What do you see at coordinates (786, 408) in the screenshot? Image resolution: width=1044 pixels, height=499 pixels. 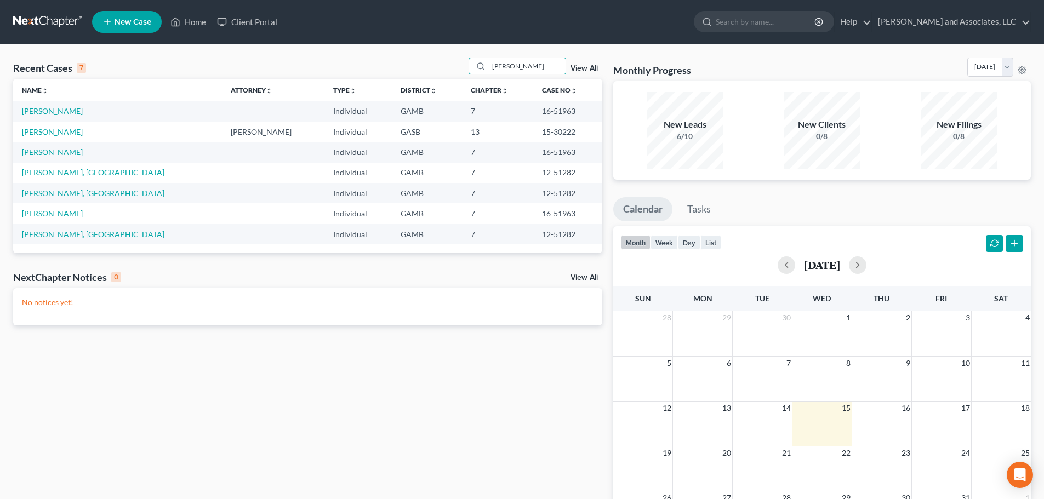 I see `span: 14` at bounding box center [786, 408].